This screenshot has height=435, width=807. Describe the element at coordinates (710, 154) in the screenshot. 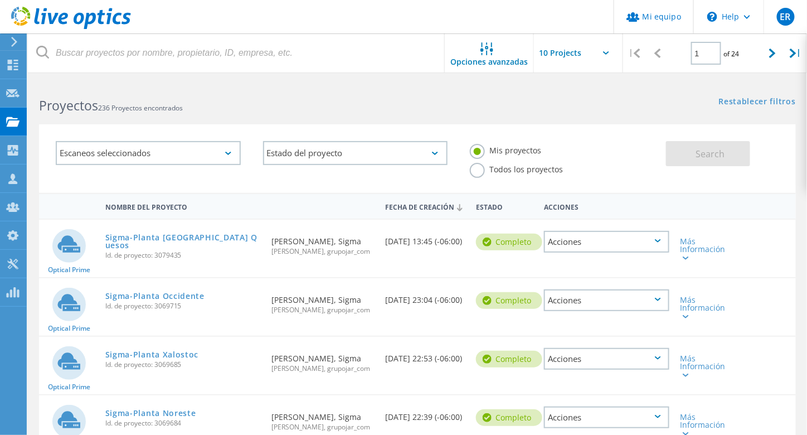

I see `span: Search` at that location.